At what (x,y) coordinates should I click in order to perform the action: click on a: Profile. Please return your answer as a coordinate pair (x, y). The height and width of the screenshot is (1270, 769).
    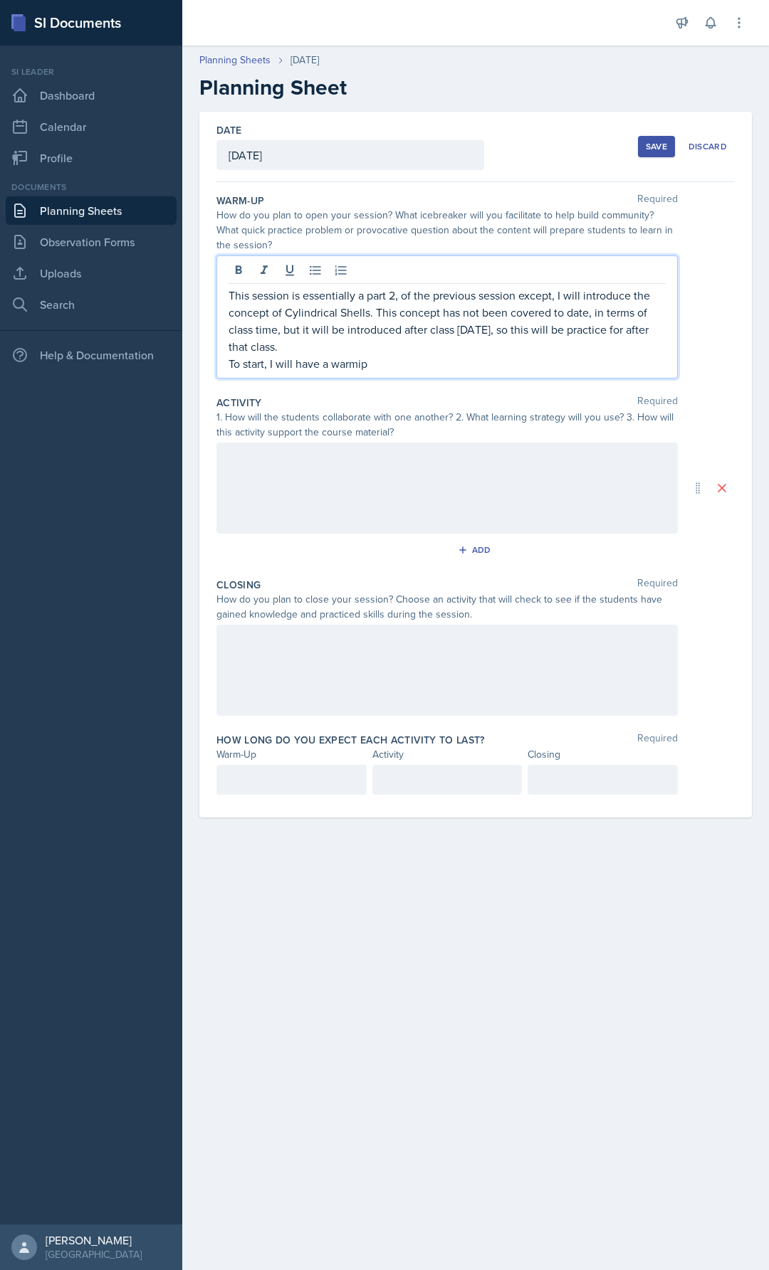
    Looking at the image, I should click on (91, 158).